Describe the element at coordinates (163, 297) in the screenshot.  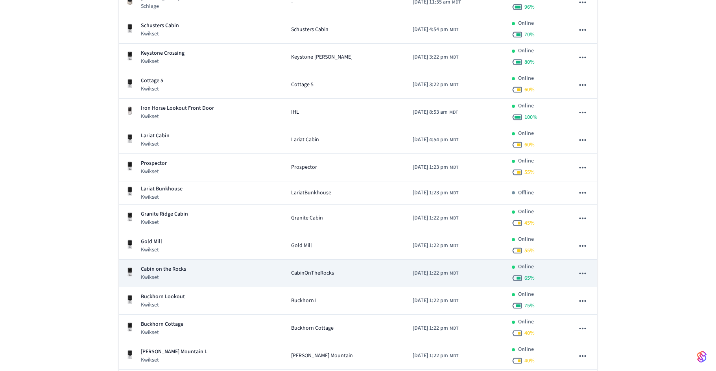
I see `p: Buckhorn Lookout` at that location.